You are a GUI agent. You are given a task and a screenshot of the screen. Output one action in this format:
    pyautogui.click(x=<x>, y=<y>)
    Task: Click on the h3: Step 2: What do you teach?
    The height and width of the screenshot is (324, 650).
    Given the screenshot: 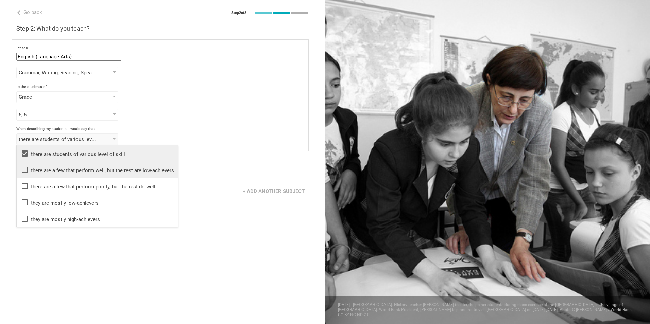 What is the action you would take?
    pyautogui.click(x=163, y=29)
    